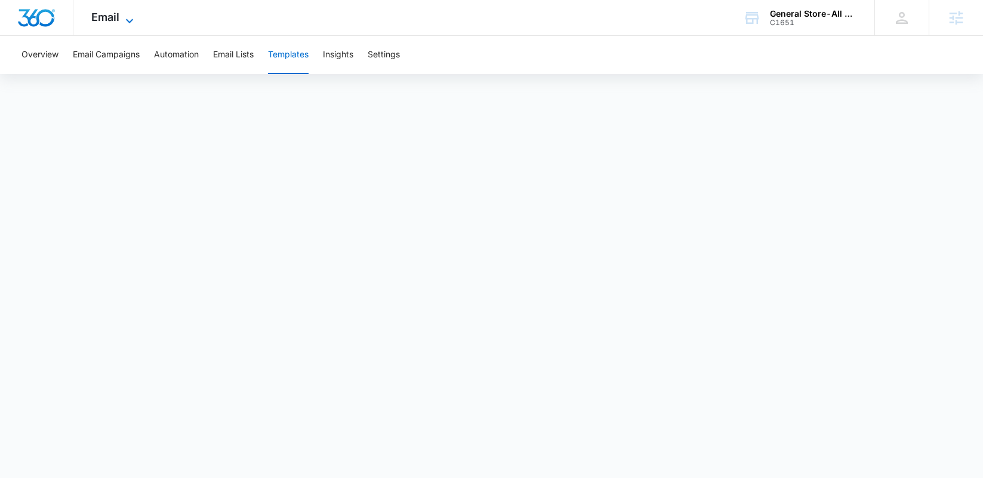  I want to click on div: account name, so click(814, 14).